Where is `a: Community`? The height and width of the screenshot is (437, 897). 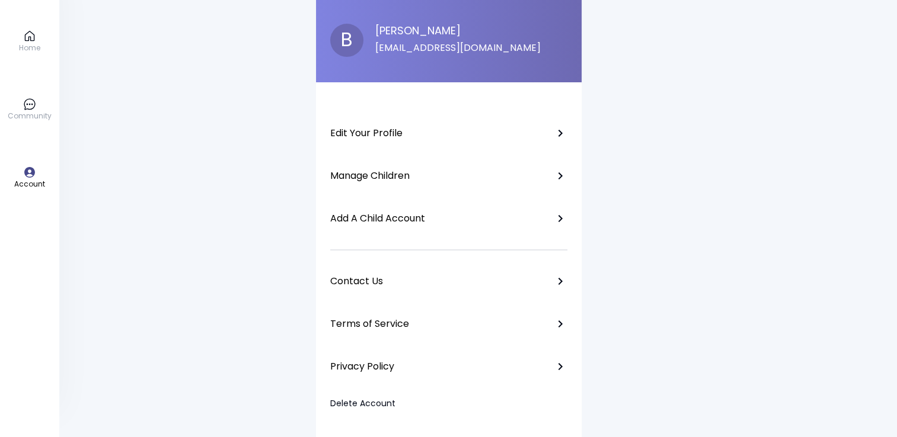
a: Community is located at coordinates (30, 110).